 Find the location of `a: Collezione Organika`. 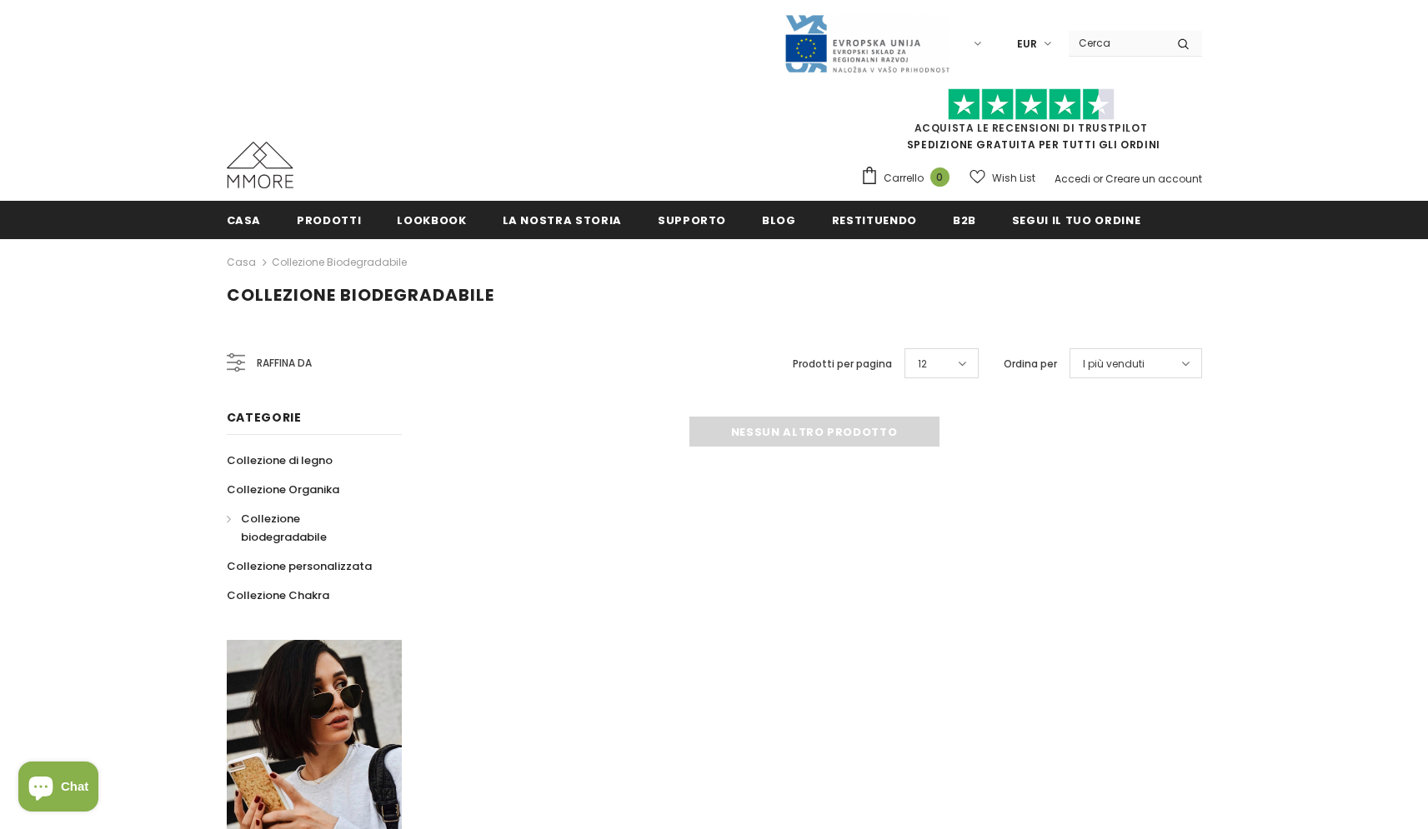

a: Collezione Organika is located at coordinates (283, 489).